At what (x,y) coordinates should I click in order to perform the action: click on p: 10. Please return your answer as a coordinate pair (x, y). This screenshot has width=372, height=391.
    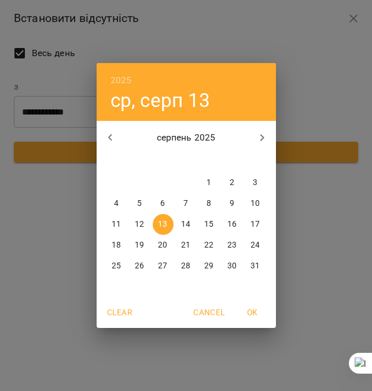
    Looking at the image, I should click on (255, 204).